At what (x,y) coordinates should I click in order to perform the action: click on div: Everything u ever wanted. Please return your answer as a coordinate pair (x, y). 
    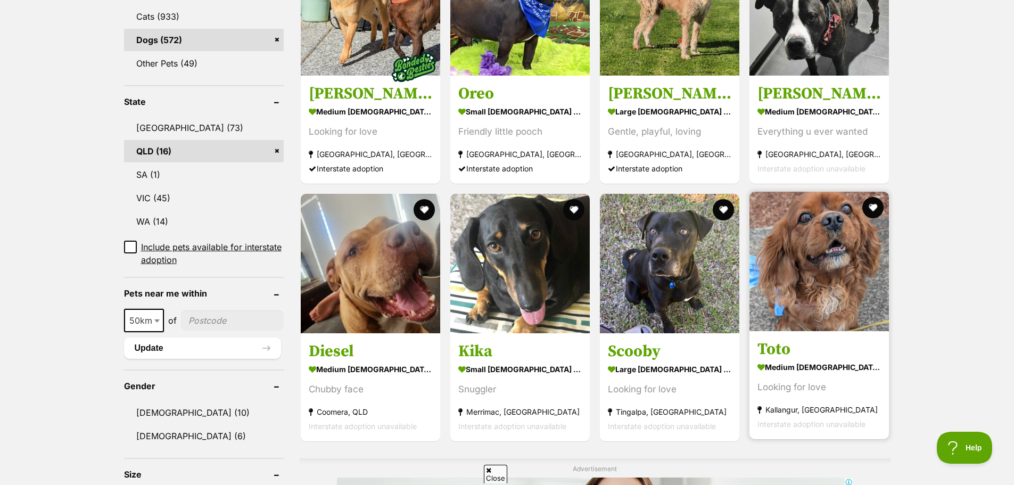
    Looking at the image, I should click on (819, 131).